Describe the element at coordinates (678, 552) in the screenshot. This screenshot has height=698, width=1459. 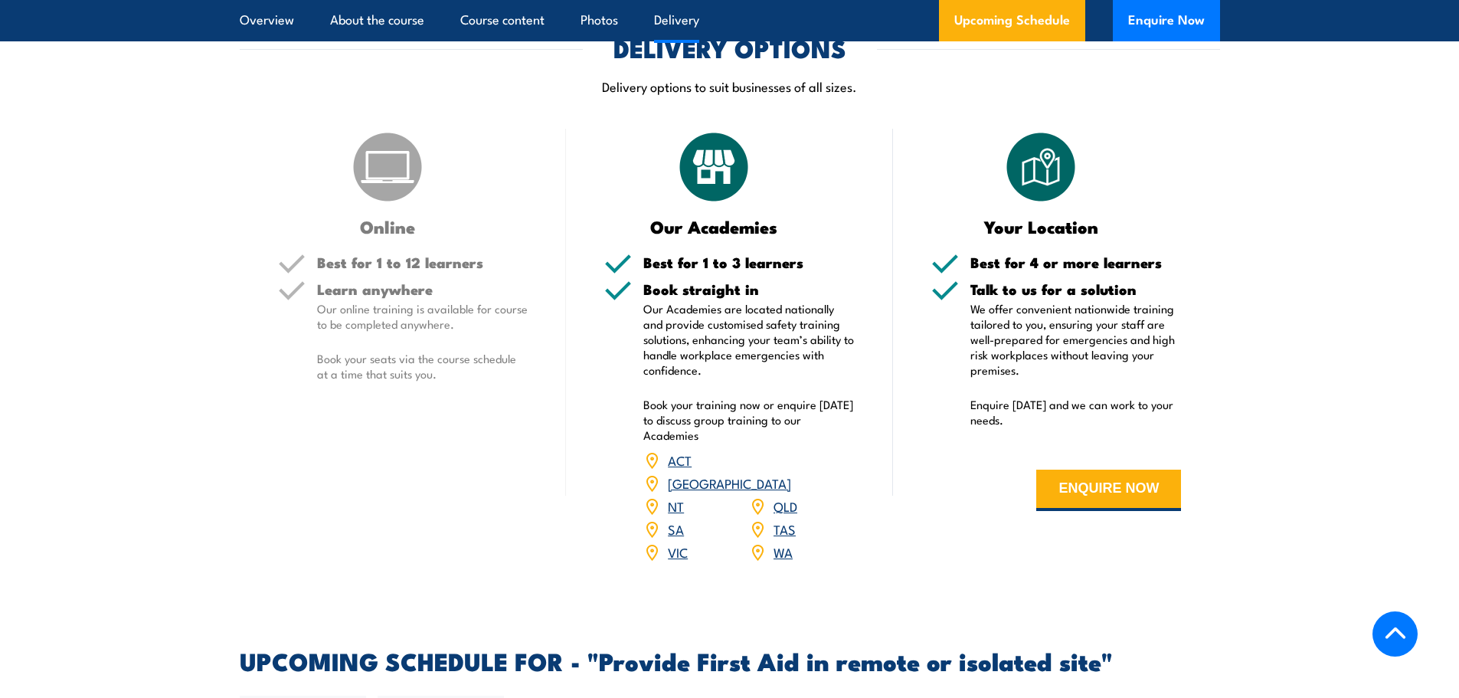
I see `a: VIC` at that location.